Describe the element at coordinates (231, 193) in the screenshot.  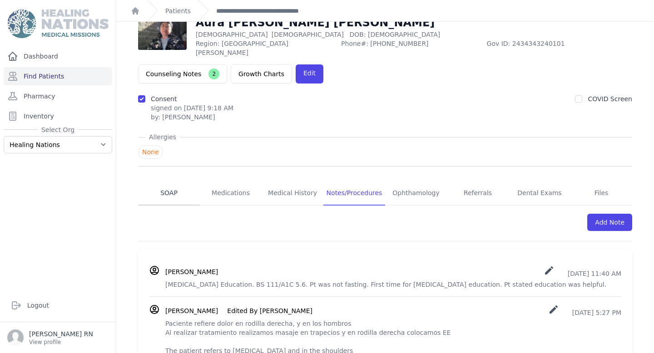
I see `a: Medications` at that location.